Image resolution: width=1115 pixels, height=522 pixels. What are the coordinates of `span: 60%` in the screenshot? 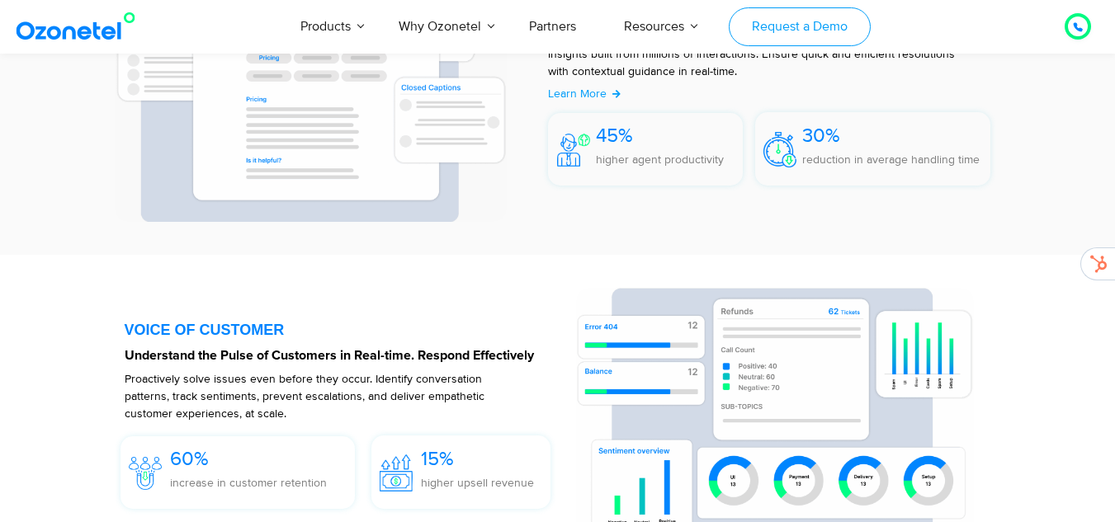 It's located at (189, 459).